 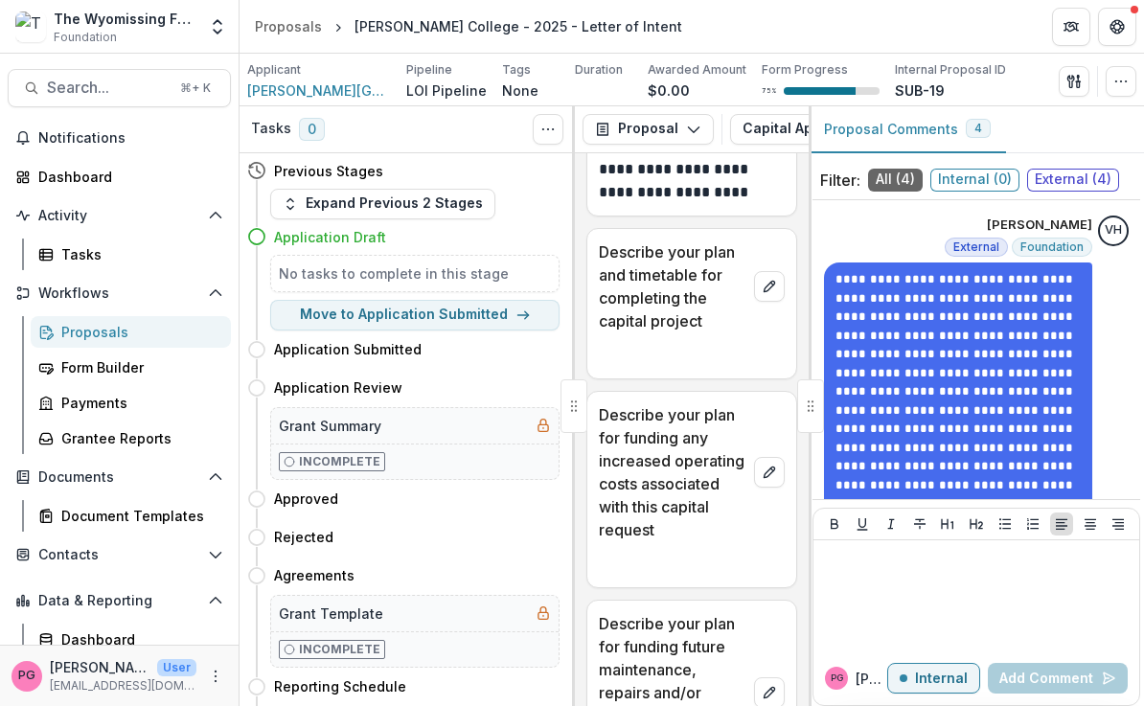 I want to click on h3: Tasks, so click(x=271, y=128).